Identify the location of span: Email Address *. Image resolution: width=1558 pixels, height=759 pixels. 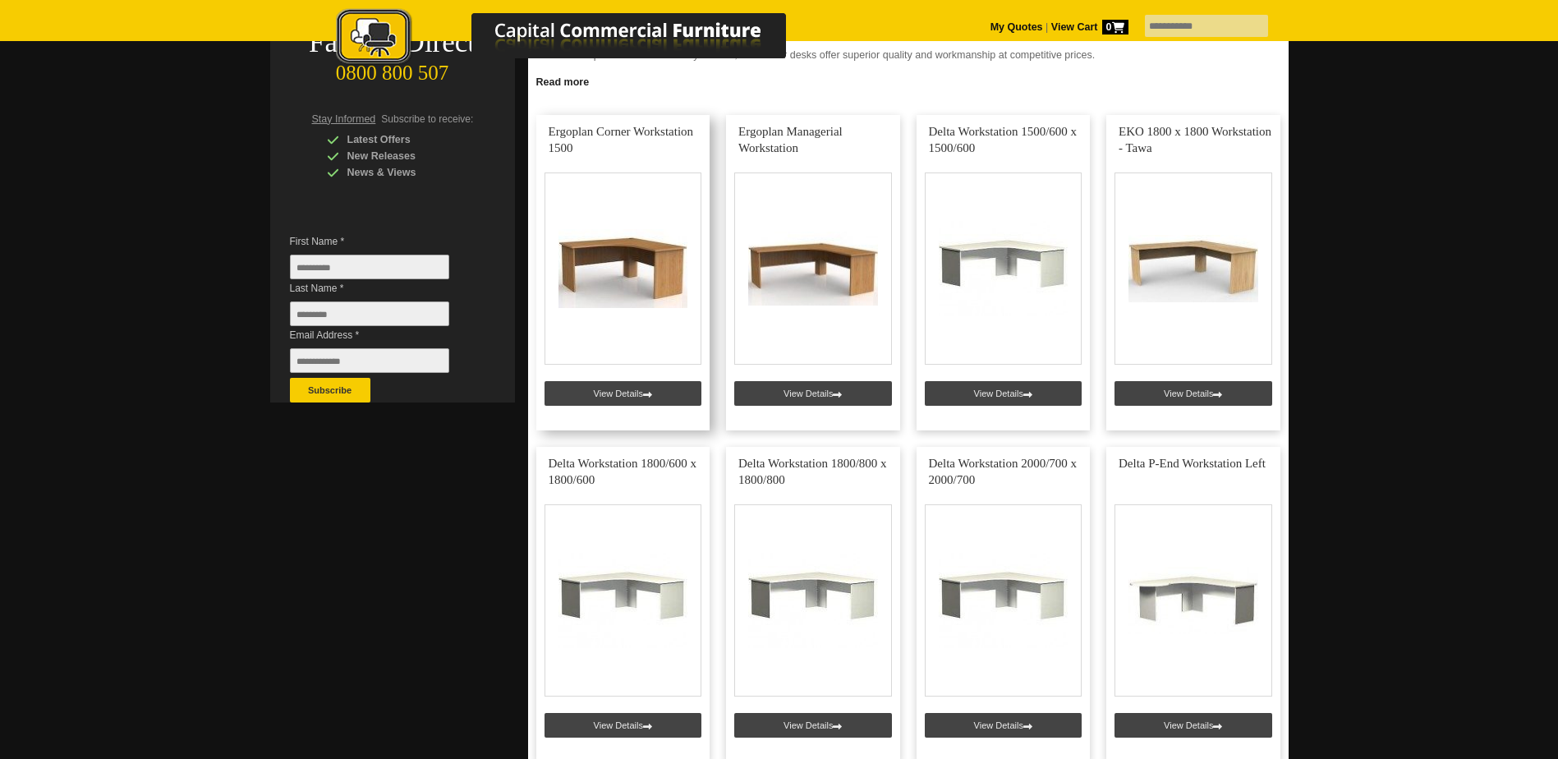
(382, 335).